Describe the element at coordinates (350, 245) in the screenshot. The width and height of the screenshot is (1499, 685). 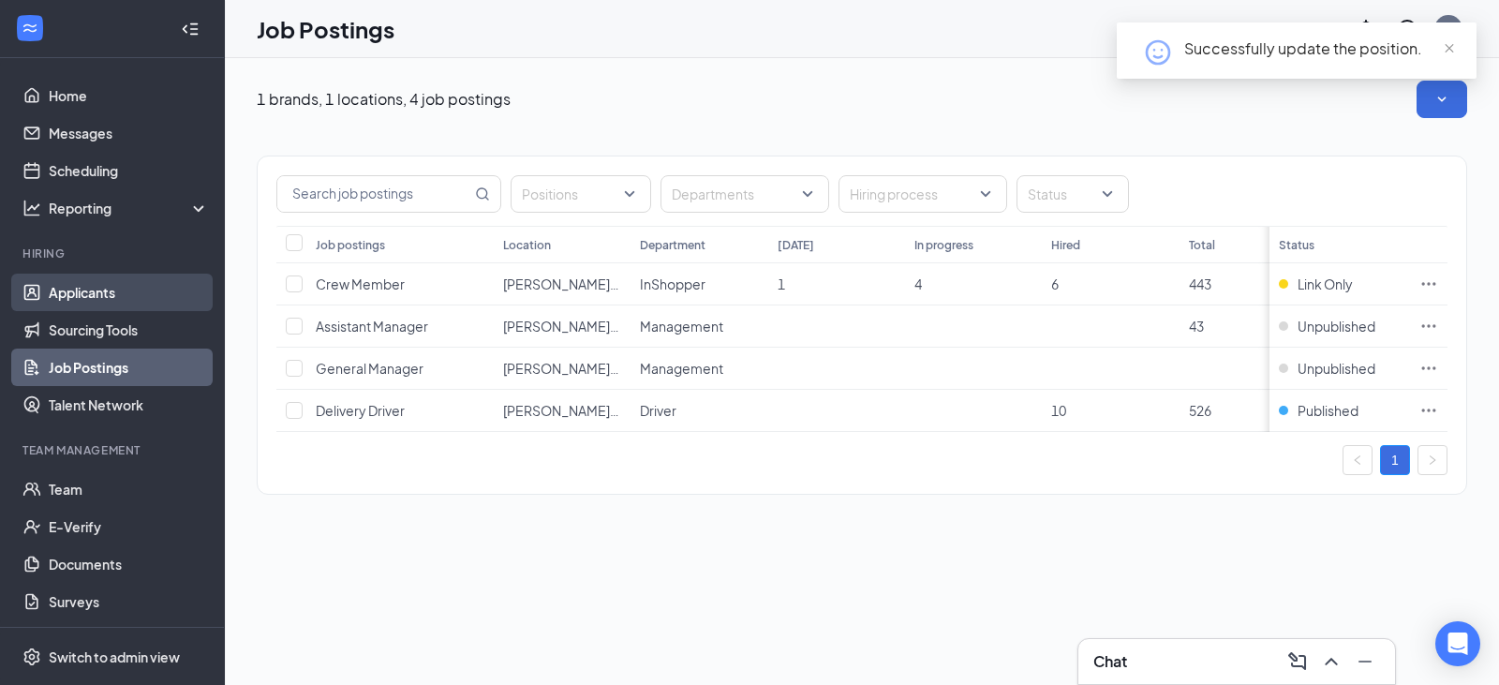
I see `div: Job postings` at that location.